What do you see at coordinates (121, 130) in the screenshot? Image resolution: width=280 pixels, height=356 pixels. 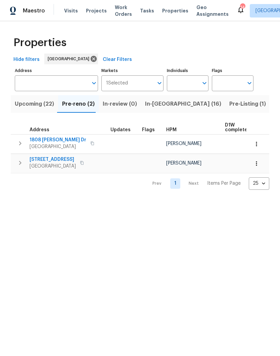 I see `span: Updates` at bounding box center [121, 130].